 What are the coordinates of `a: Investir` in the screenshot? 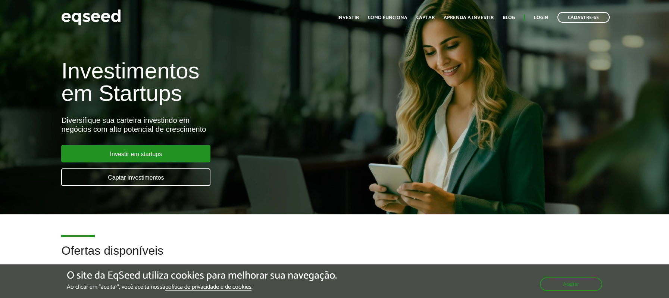 It's located at (348, 18).